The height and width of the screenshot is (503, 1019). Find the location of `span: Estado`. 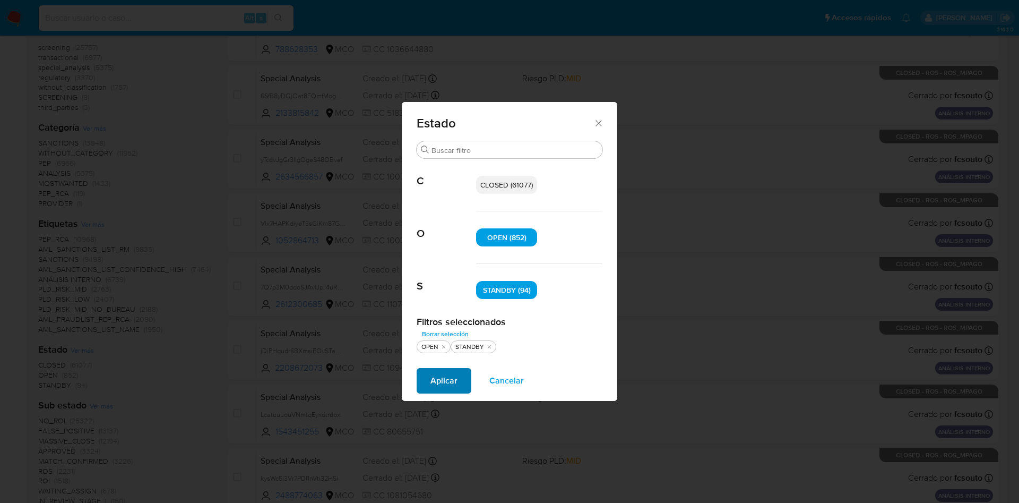

span: Estado is located at coordinates (505, 123).